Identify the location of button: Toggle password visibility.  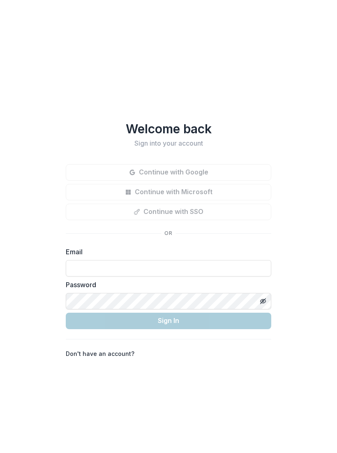
(263, 301).